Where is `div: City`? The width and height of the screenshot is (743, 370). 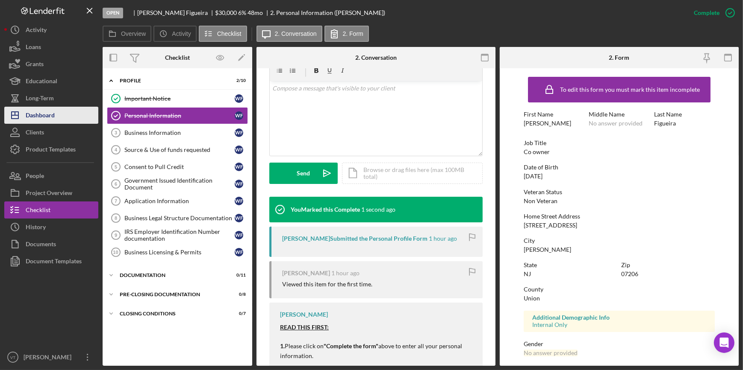 div: City is located at coordinates (619, 241).